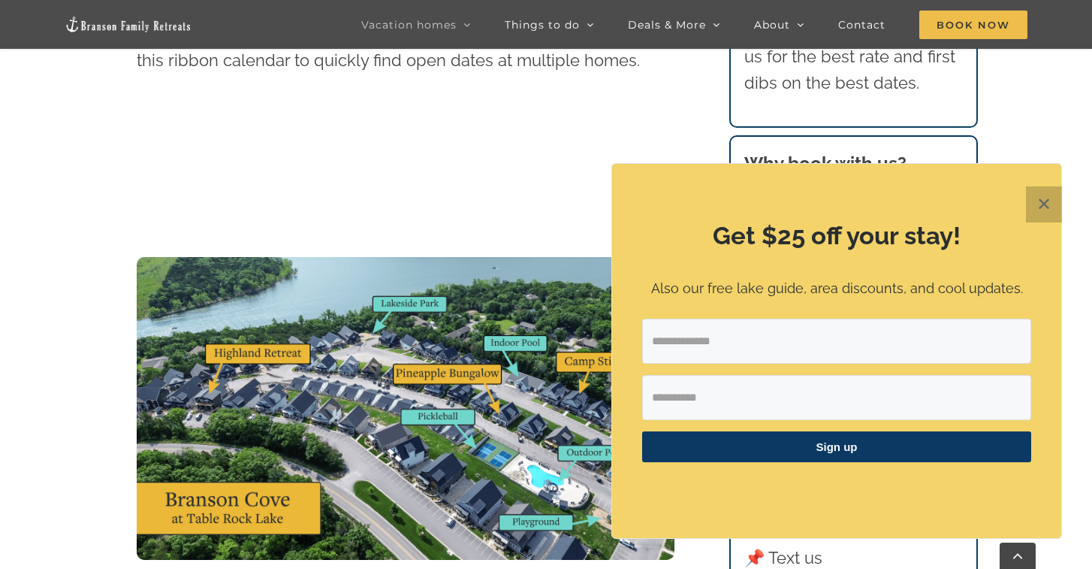  I want to click on span: Sign up, so click(837, 446).